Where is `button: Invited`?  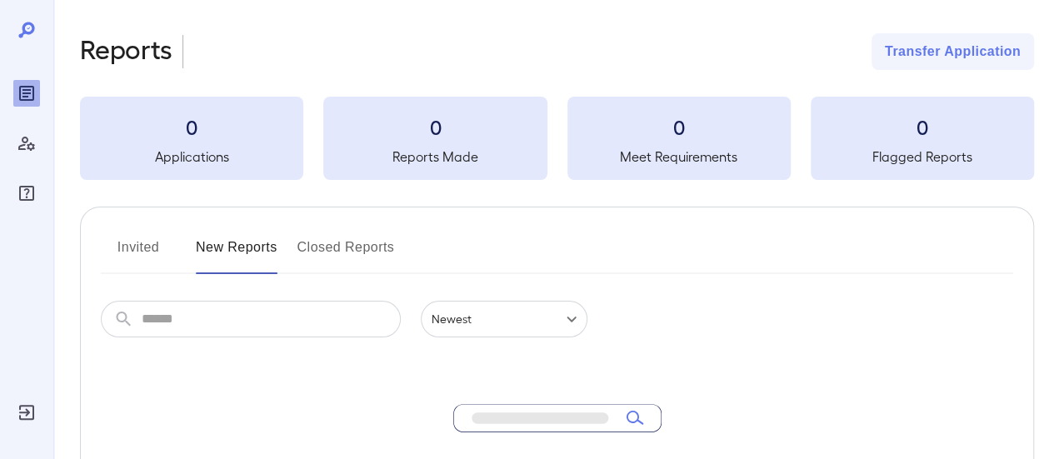 button: Invited is located at coordinates (138, 254).